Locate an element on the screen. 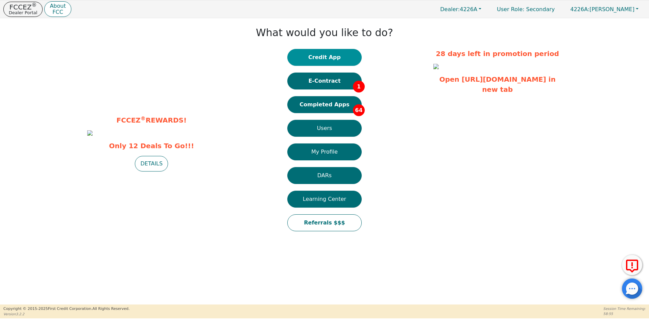 This screenshot has width=649, height=319. span: 1 is located at coordinates (358, 86).